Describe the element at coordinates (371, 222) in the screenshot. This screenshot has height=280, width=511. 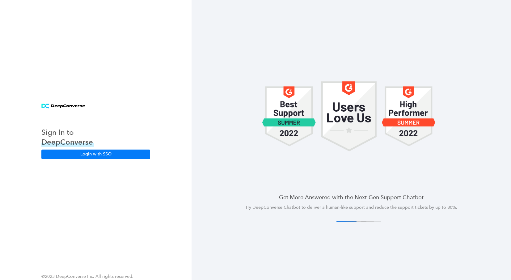
I see `button: 4` at that location.